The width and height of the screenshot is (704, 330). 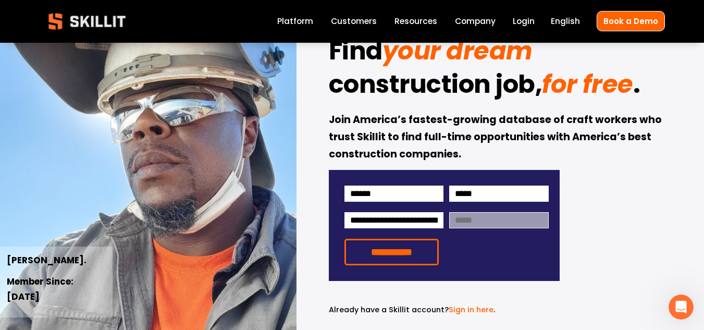 I want to click on a: Book a Demo, so click(x=631, y=21).